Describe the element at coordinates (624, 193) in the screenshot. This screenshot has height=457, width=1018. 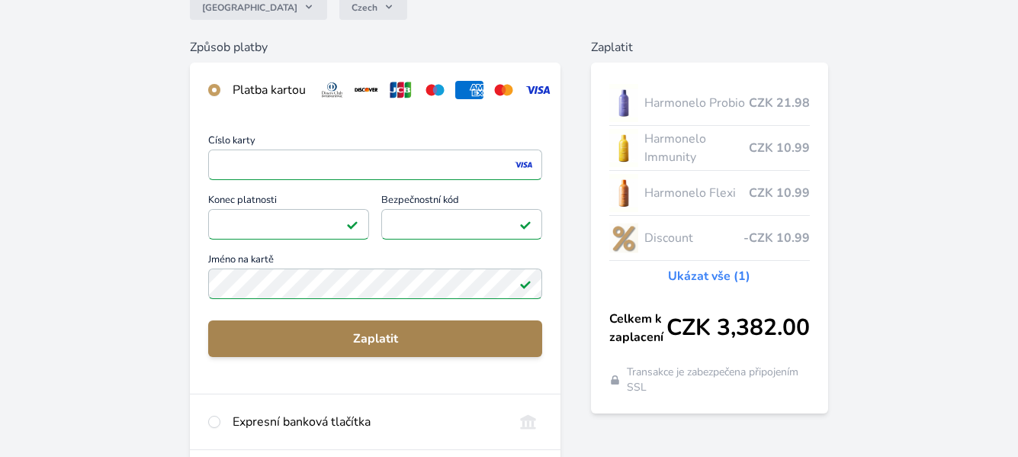
I see `img: CLEAN_FLEXI_se_stinem_x-hi_(1)-lo.jpg` at that location.